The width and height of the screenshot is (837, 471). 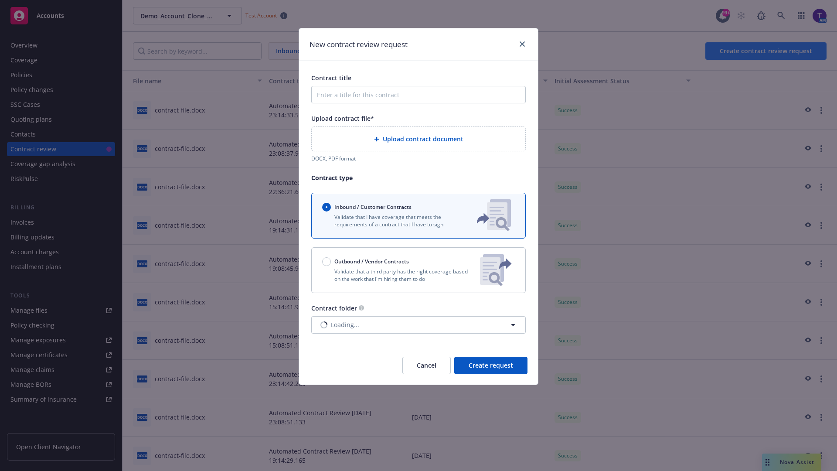 What do you see at coordinates (426, 365) in the screenshot?
I see `span: Cancel` at bounding box center [426, 365].